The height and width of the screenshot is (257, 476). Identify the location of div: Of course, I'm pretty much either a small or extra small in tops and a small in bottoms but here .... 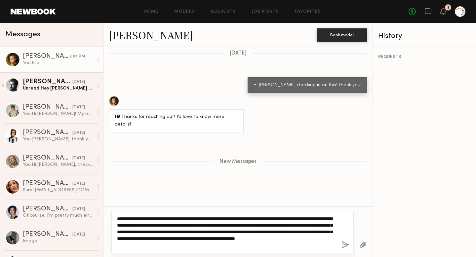
(58, 215).